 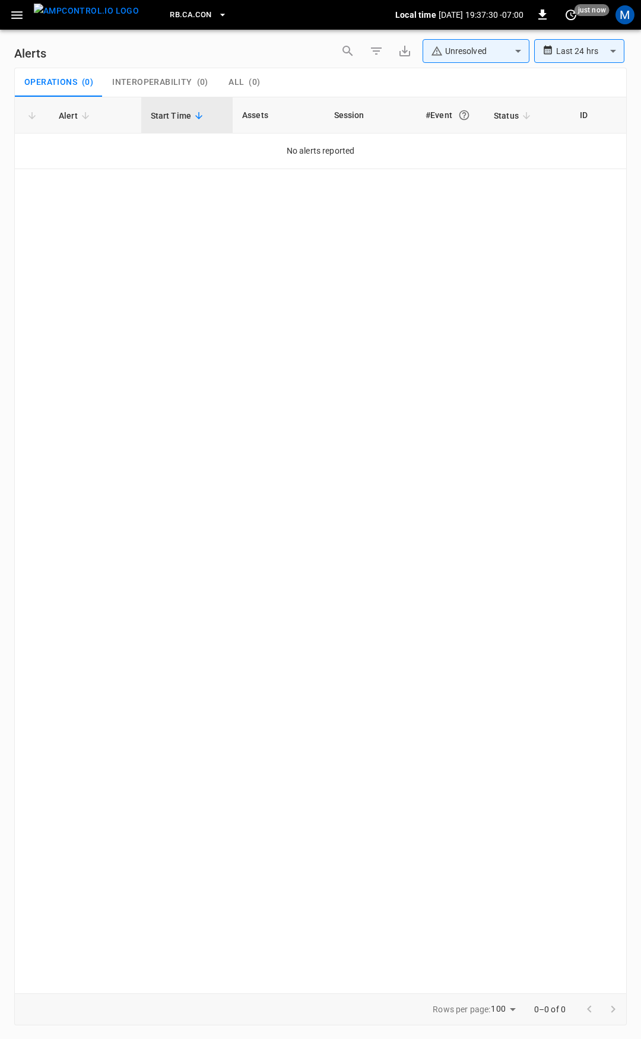 What do you see at coordinates (50, 82) in the screenshot?
I see `span: Operations` at bounding box center [50, 82].